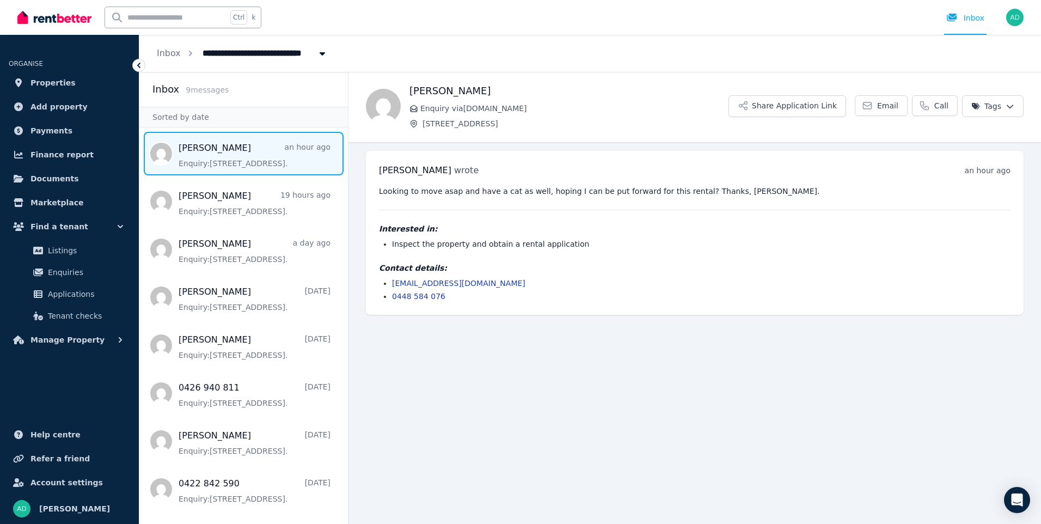  What do you see at coordinates (59, 227) in the screenshot?
I see `span: Find a tenant` at bounding box center [59, 227].